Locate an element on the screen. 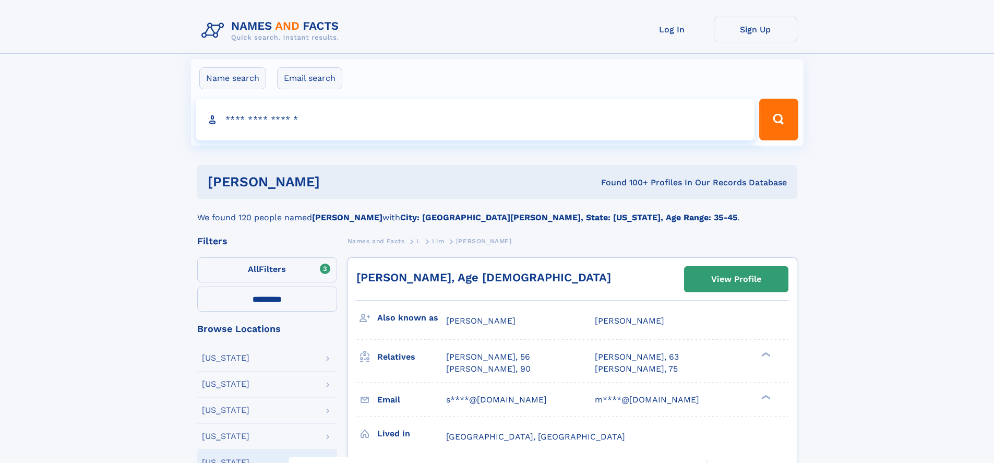 Image resolution: width=994 pixels, height=463 pixels. div: Filters is located at coordinates (267, 241).